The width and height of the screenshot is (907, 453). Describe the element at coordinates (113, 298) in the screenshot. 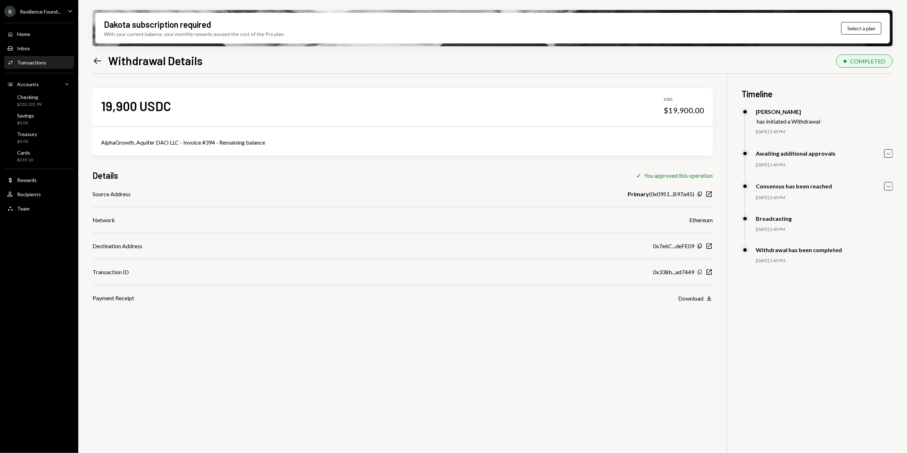

I see `div: Payment Receipt` at that location.